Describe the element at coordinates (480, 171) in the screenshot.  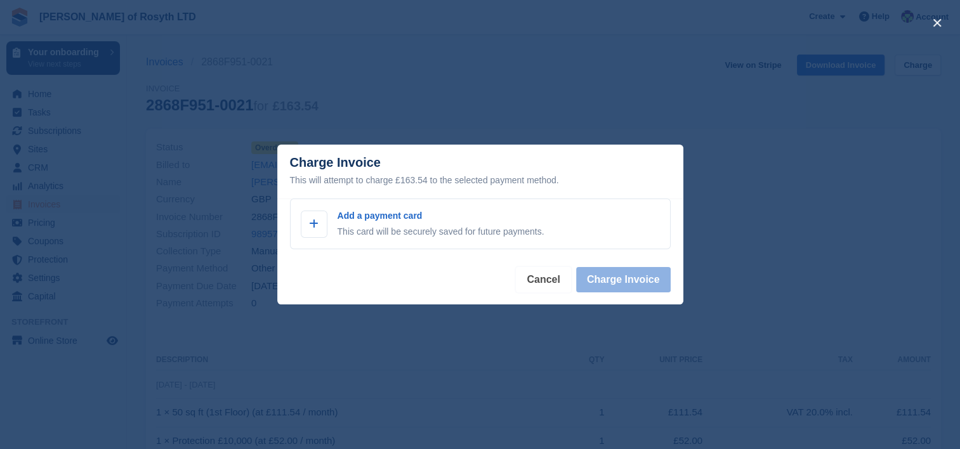
I see `div: Charge Invoice` at that location.